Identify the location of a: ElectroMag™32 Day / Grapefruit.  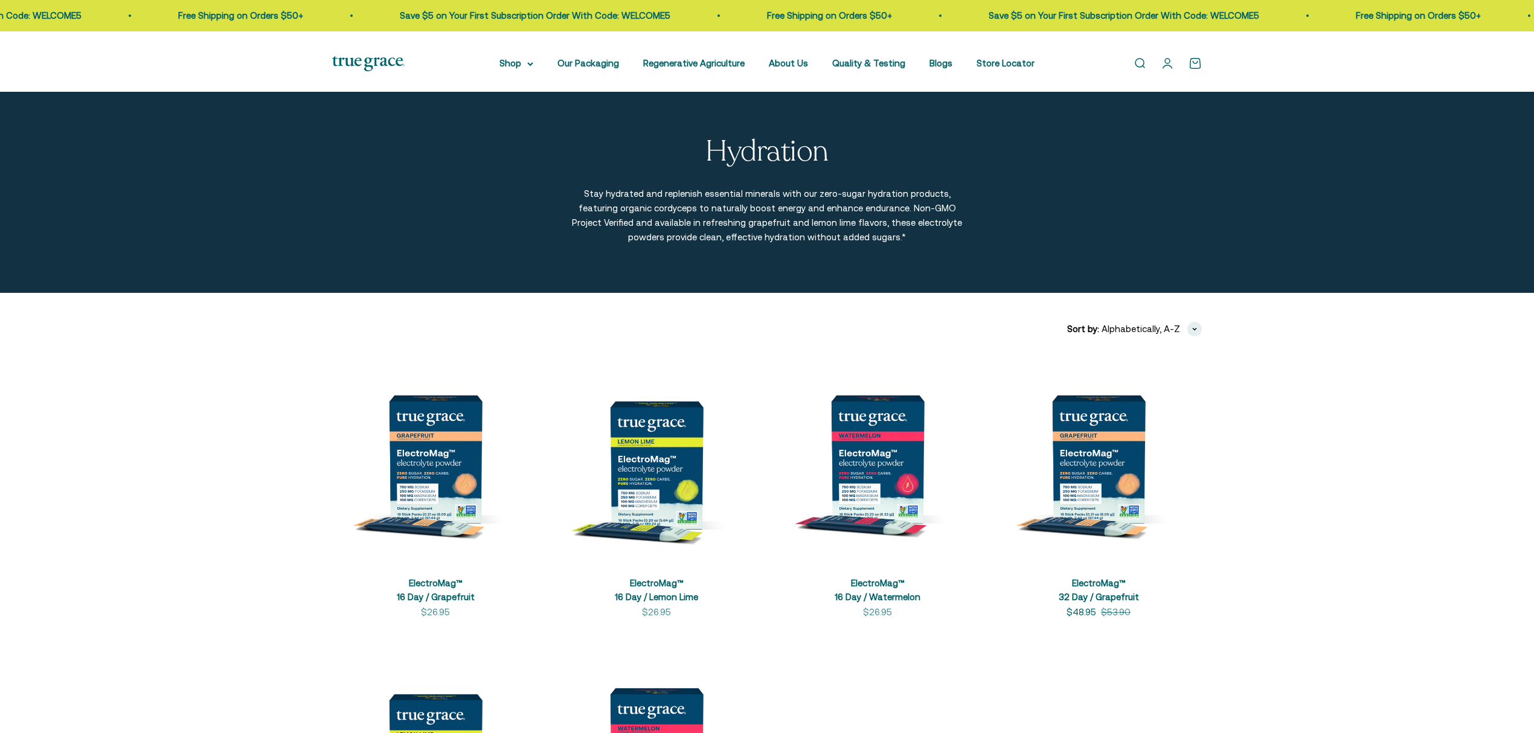
(1099, 590).